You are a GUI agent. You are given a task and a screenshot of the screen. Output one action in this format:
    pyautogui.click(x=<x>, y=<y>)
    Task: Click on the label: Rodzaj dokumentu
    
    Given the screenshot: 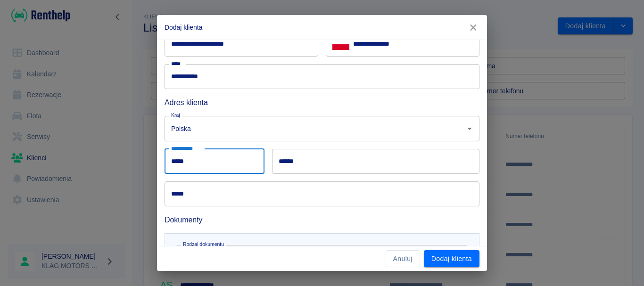 What is the action you would take?
    pyautogui.click(x=203, y=244)
    